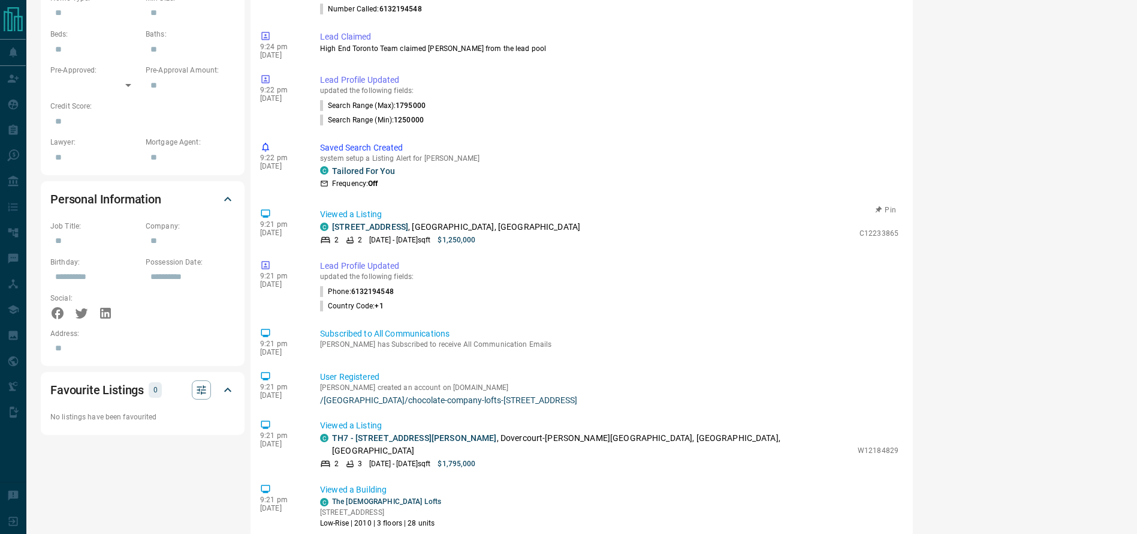 The width and height of the screenshot is (1137, 534). Describe the element at coordinates (357, 291) in the screenshot. I see `p: Phone :` at that location.